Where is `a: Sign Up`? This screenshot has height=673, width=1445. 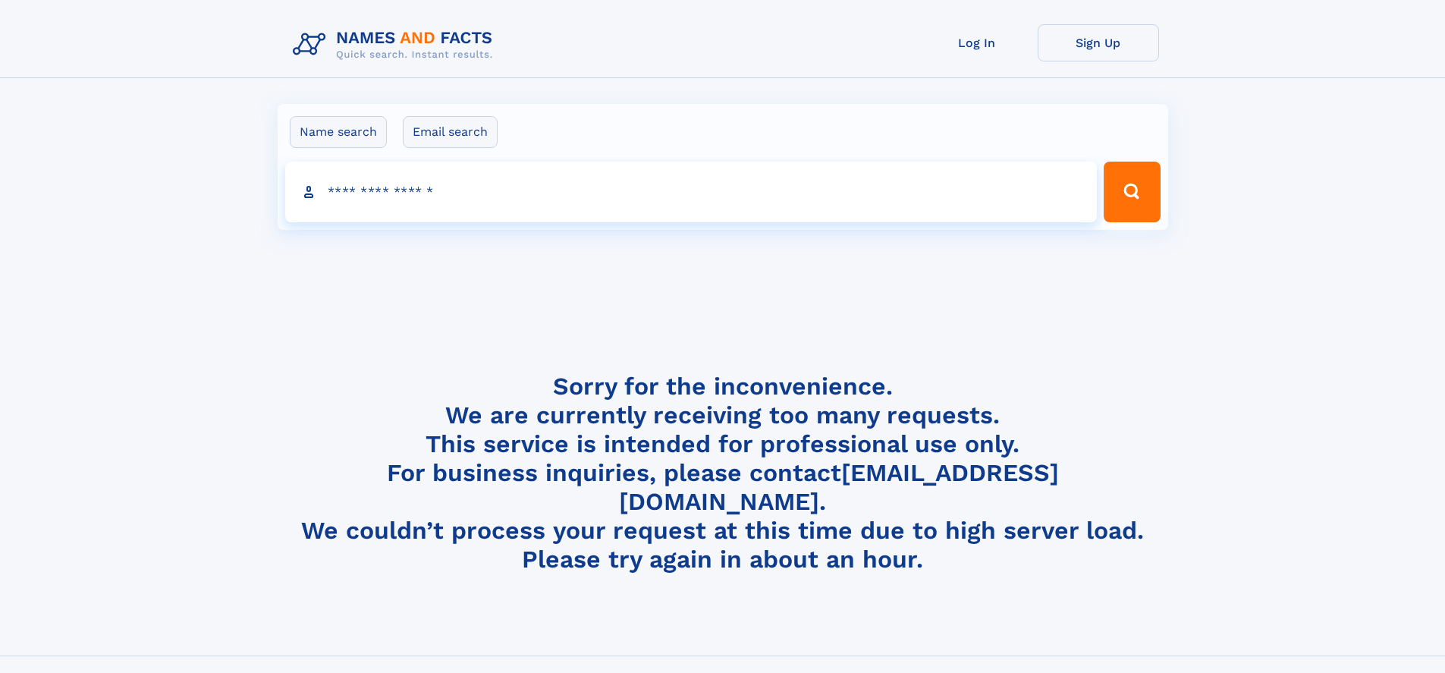 a: Sign Up is located at coordinates (1098, 42).